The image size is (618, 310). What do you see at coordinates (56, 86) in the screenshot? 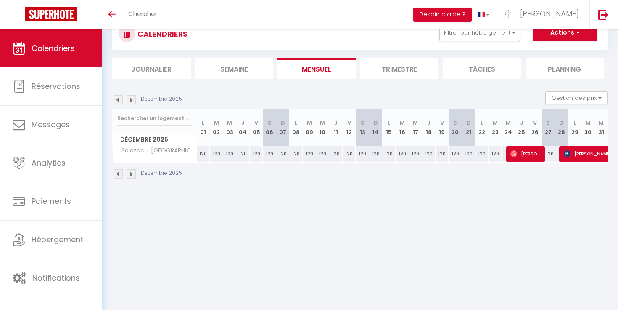
I see `span: Réservations` at bounding box center [56, 86].